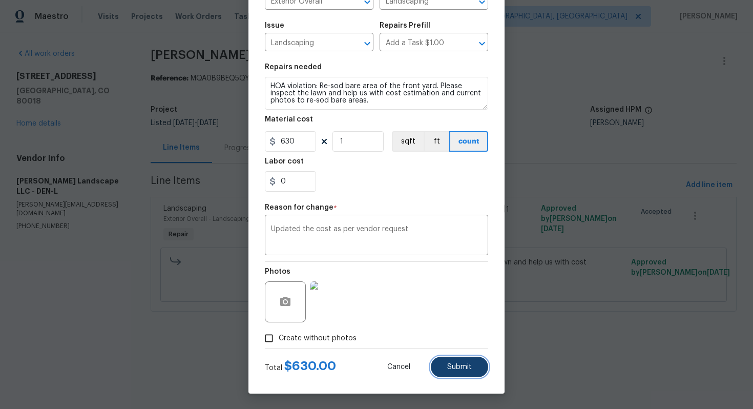  Describe the element at coordinates (459, 367) in the screenshot. I see `span: Submit` at that location.